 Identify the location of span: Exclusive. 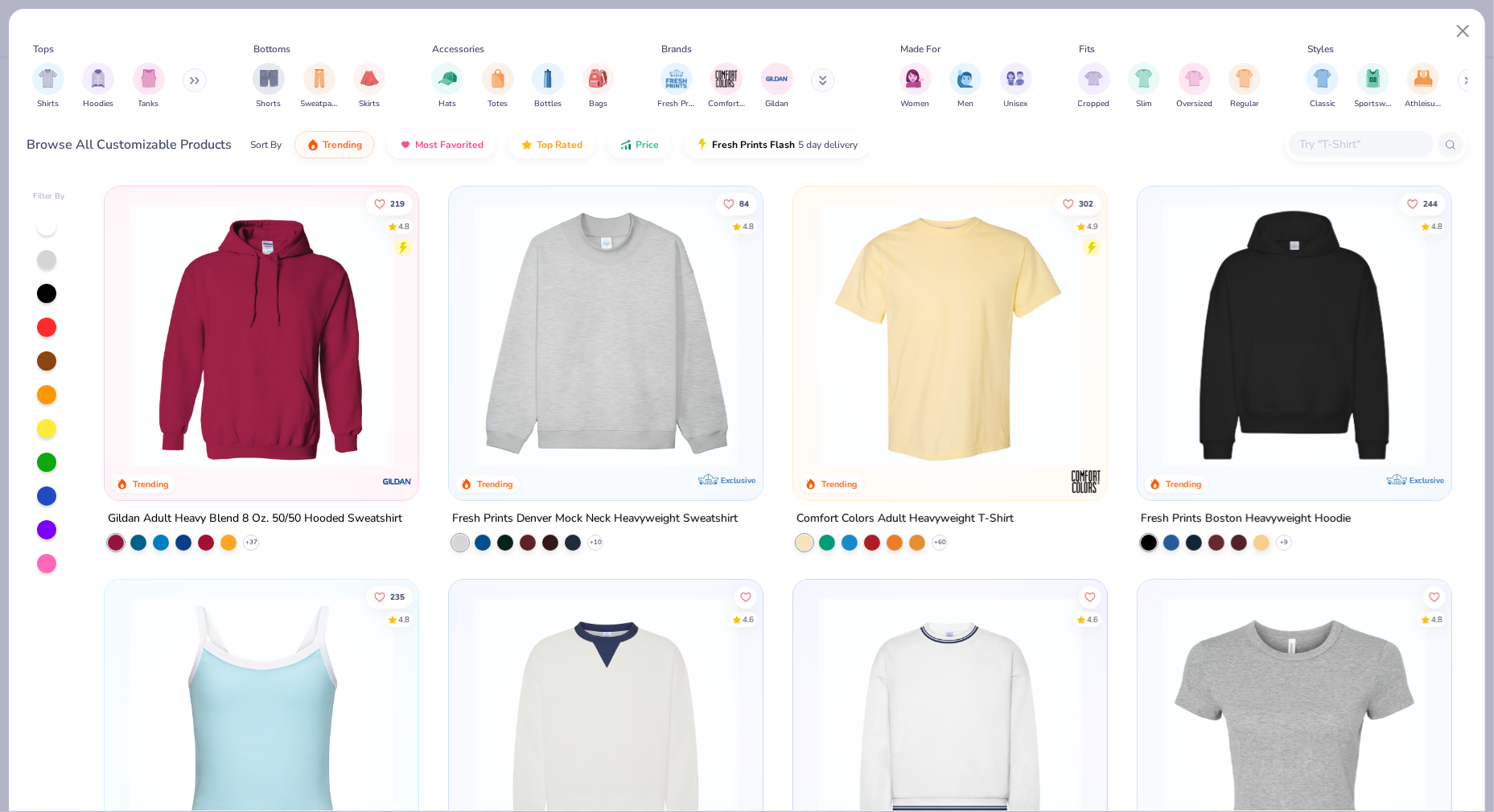
(738, 480).